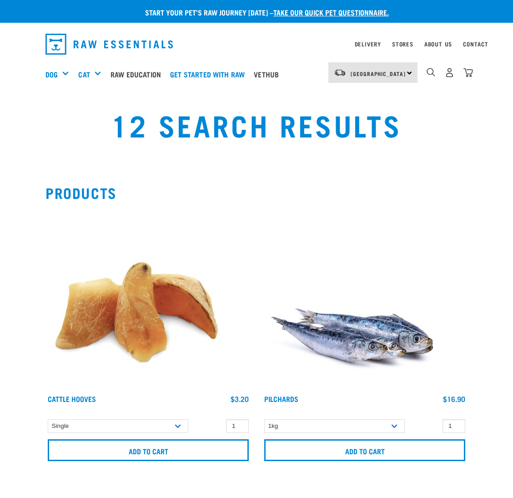 Image resolution: width=513 pixels, height=498 pixels. What do you see at coordinates (476, 44) in the screenshot?
I see `a: Contact` at bounding box center [476, 44].